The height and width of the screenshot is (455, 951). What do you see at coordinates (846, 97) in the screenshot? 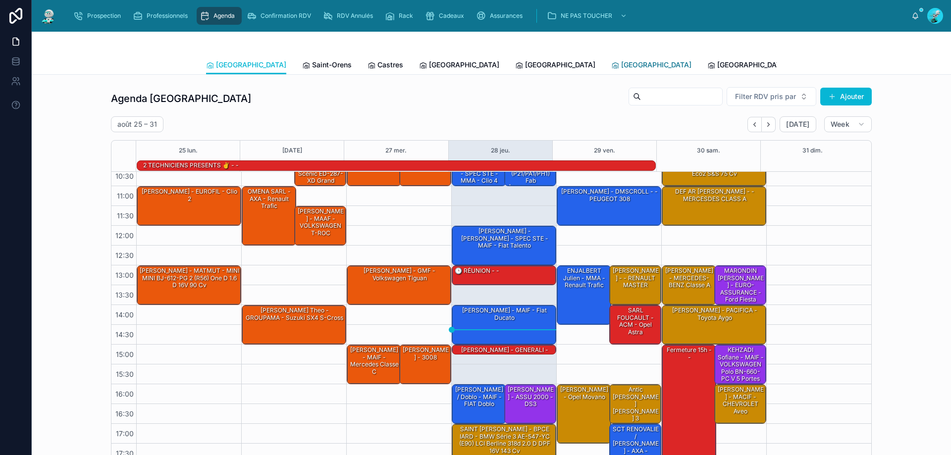
I see `button: Ajouter` at bounding box center [846, 97].